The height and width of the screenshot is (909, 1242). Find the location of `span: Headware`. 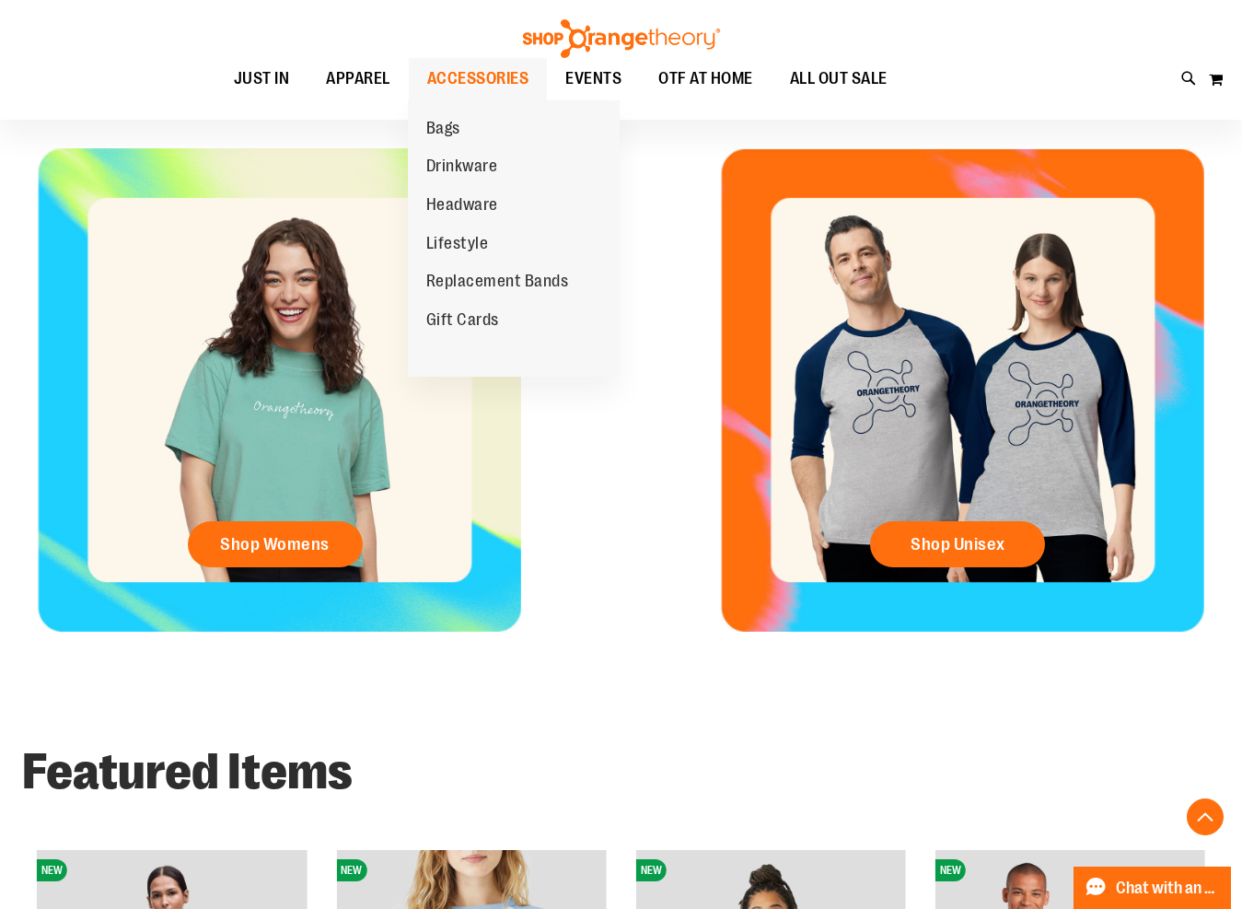

span: Headware is located at coordinates (462, 206).